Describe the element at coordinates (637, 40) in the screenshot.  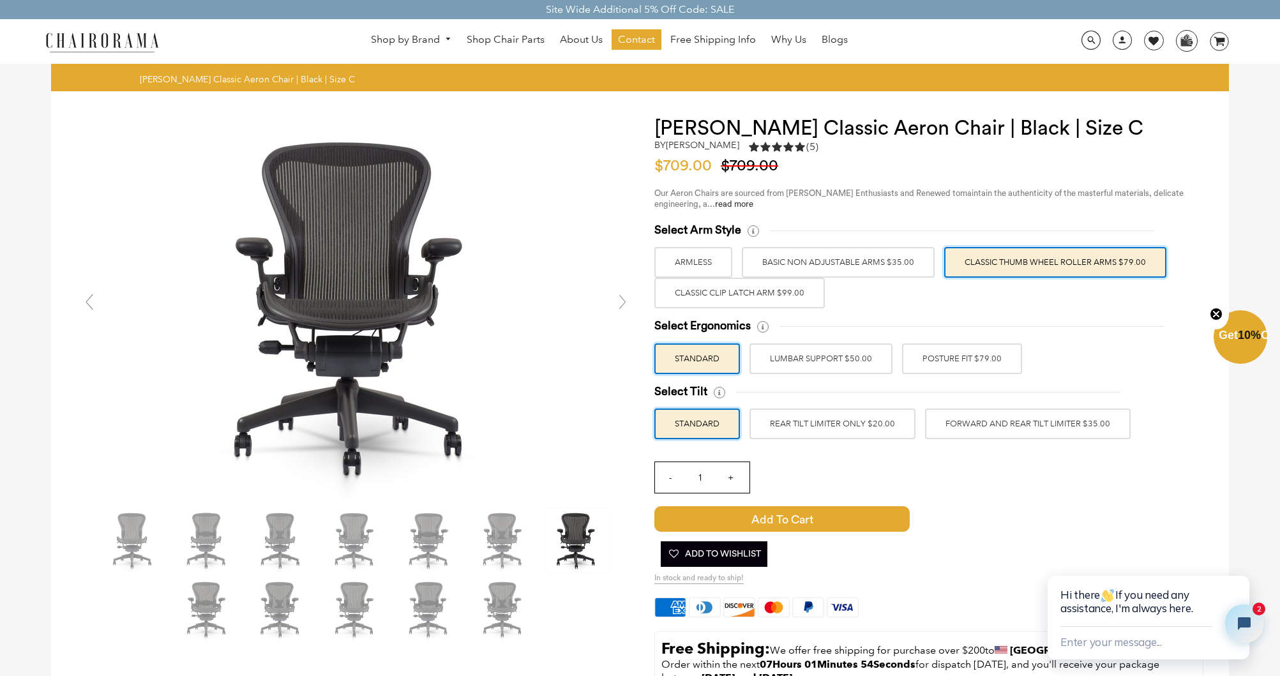
I see `span: Contact` at that location.